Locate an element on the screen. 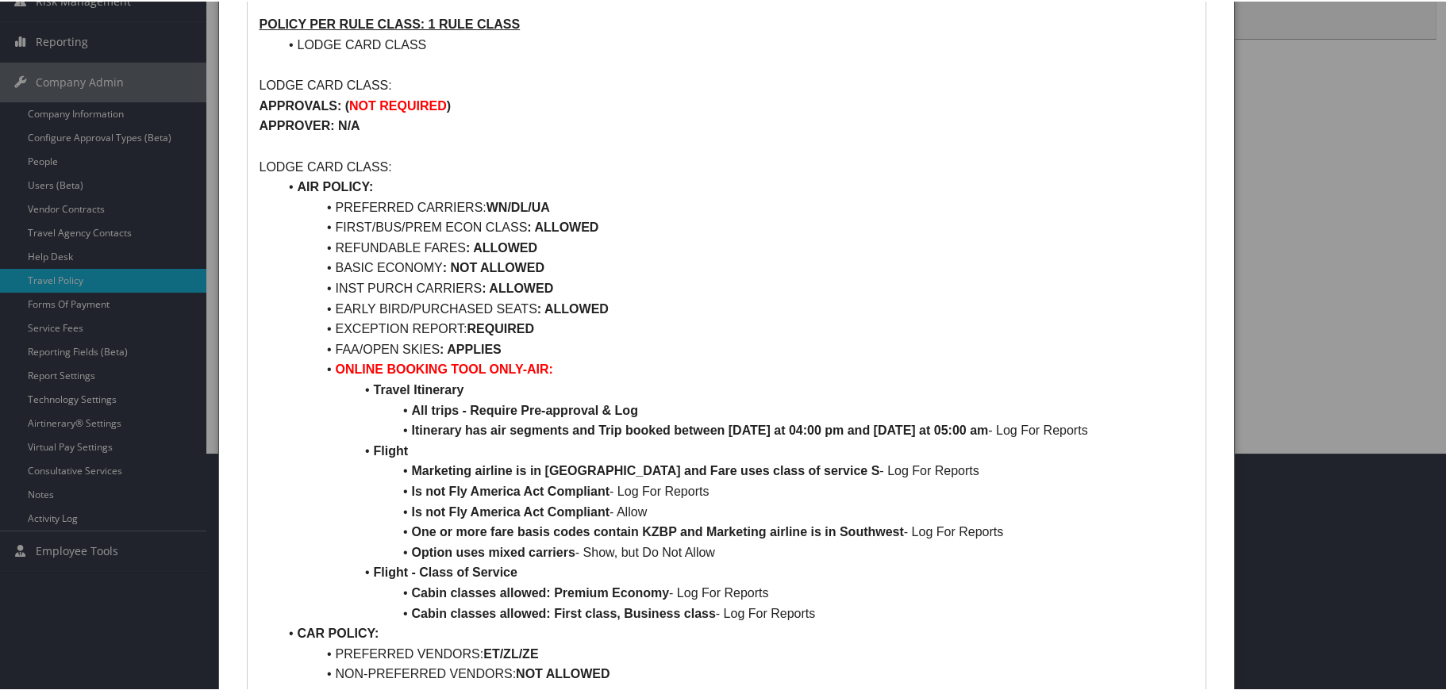 This screenshot has width=1446, height=690. u: POLICY PER RULE CLASS: 1 RULE CLASS is located at coordinates (390, 22).